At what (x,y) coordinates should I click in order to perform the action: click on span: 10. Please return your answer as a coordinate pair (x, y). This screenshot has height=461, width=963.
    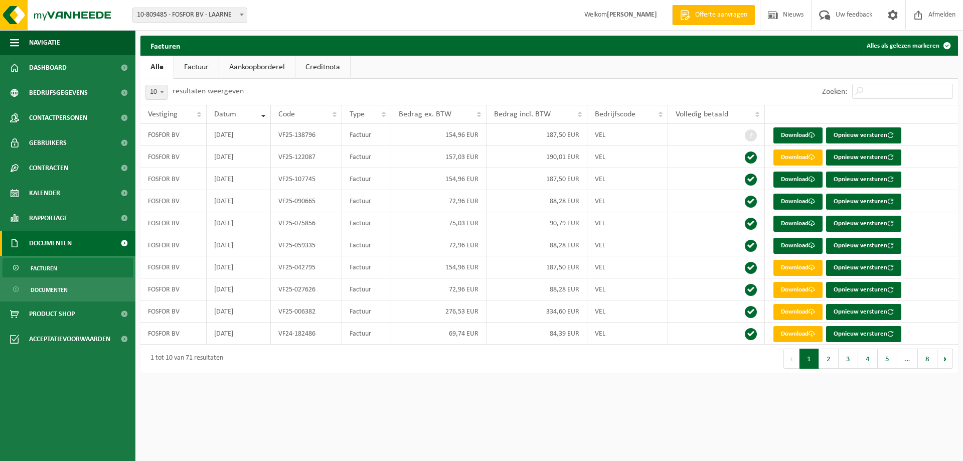
    Looking at the image, I should click on (156, 92).